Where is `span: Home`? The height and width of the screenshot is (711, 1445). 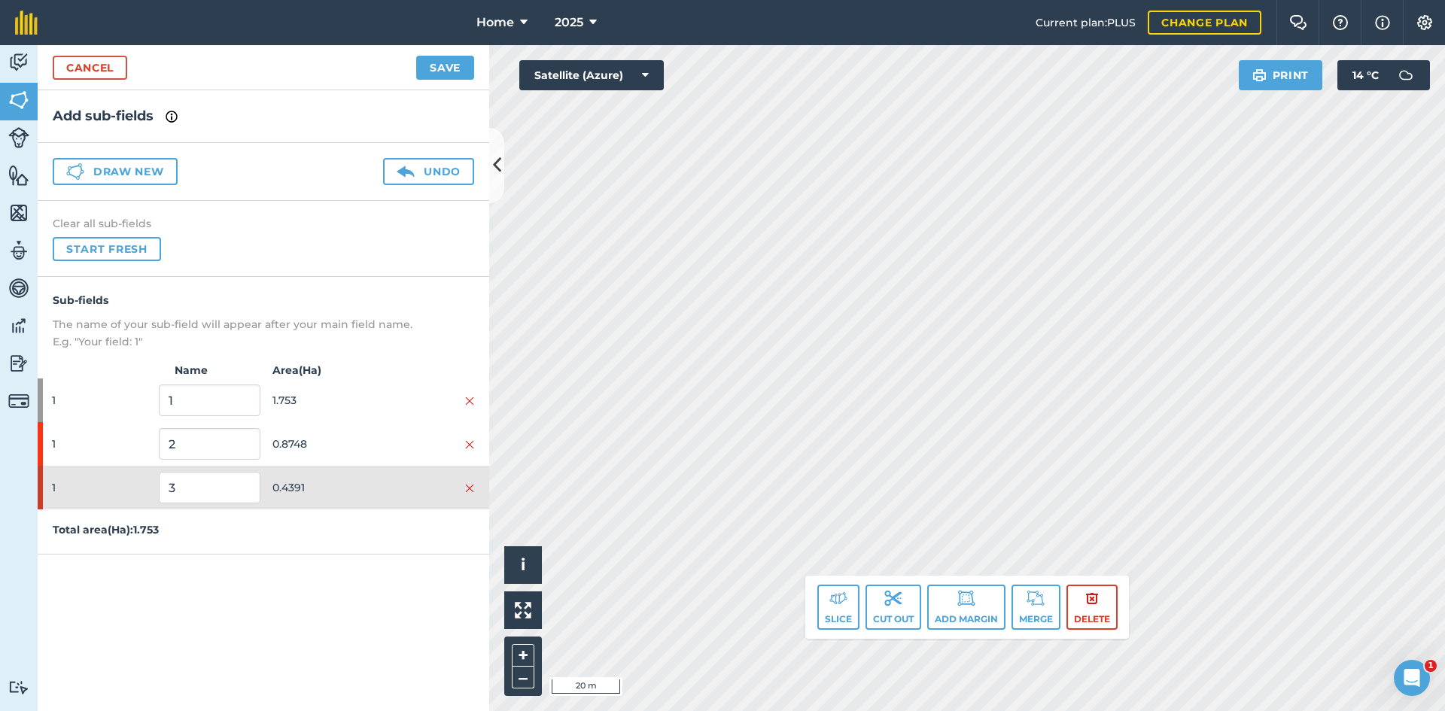 span: Home is located at coordinates (495, 23).